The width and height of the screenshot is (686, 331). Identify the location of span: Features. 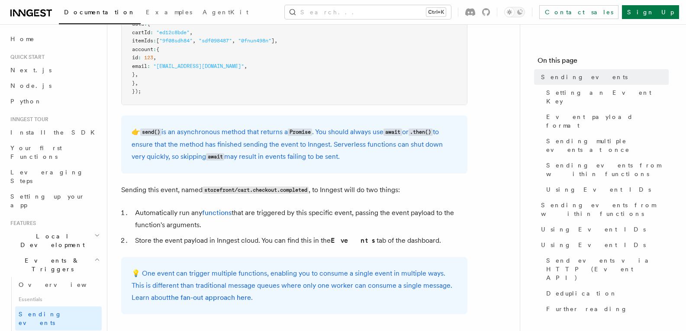
(21, 223).